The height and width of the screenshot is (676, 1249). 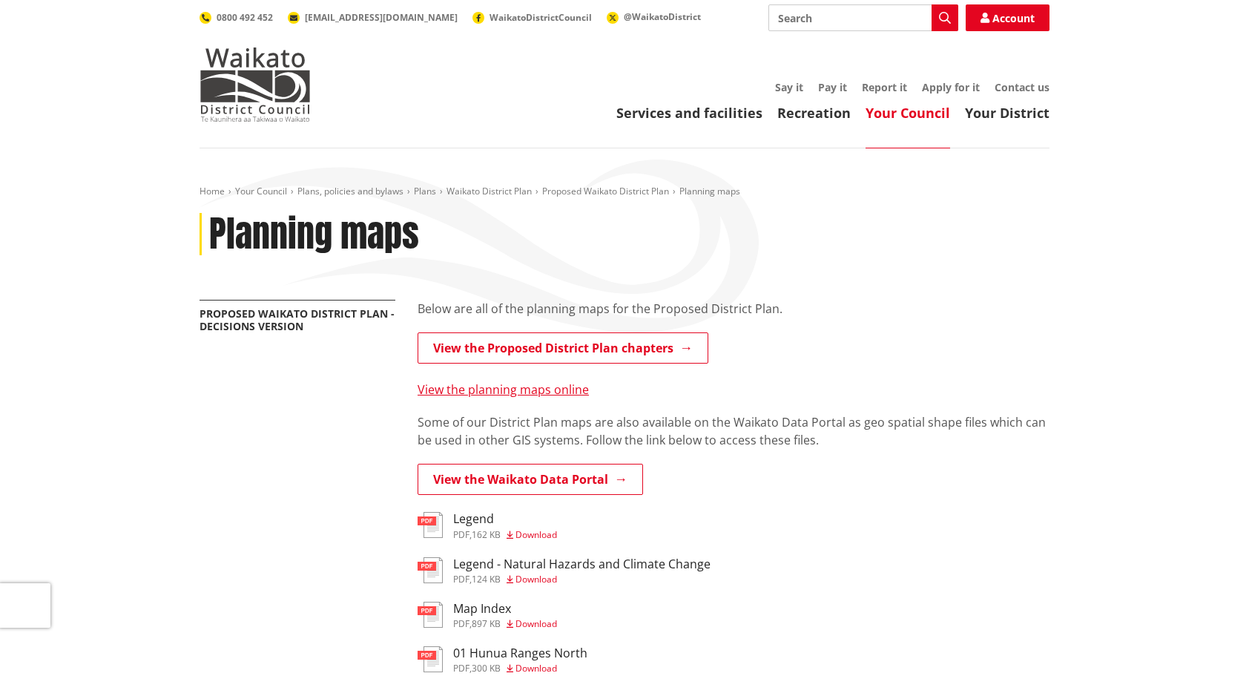 What do you see at coordinates (1007, 113) in the screenshot?
I see `a: Your District` at bounding box center [1007, 113].